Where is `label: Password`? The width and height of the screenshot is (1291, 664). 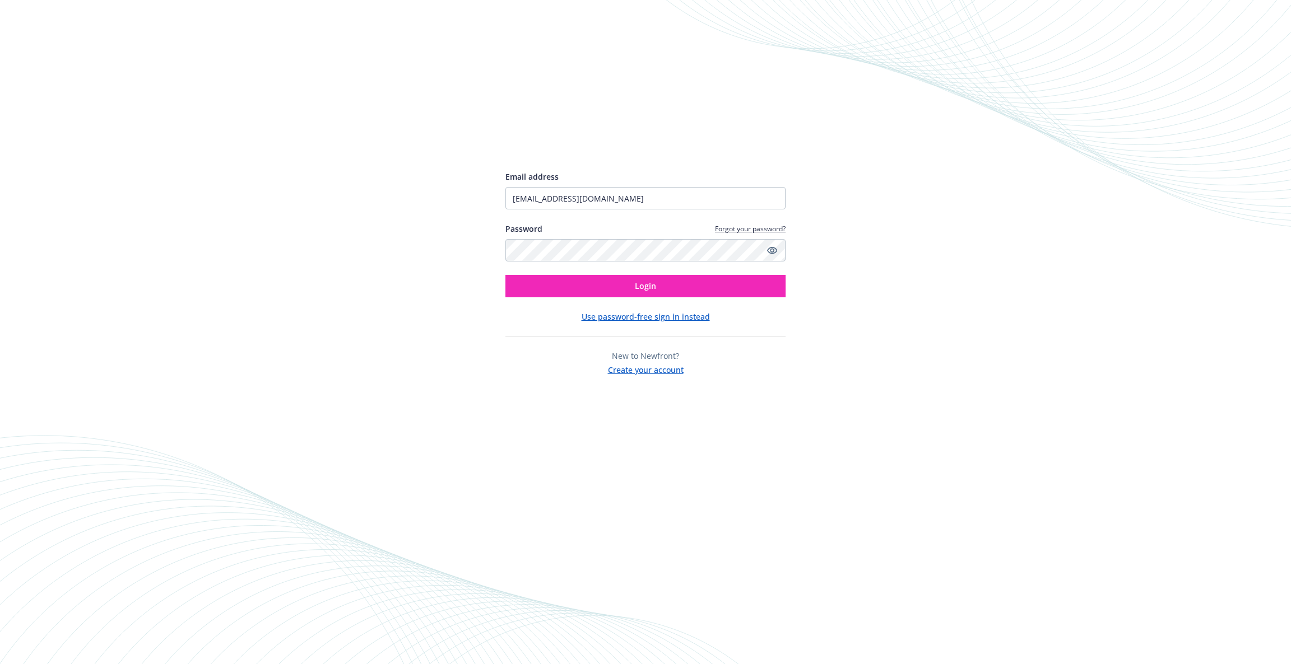 label: Password is located at coordinates (524, 229).